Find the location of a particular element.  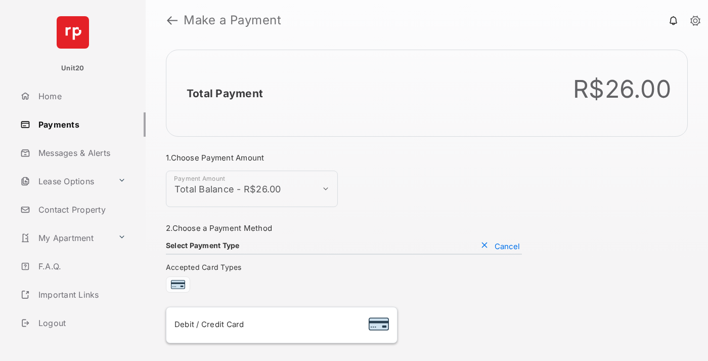

a: Lease Options is located at coordinates (65, 181).